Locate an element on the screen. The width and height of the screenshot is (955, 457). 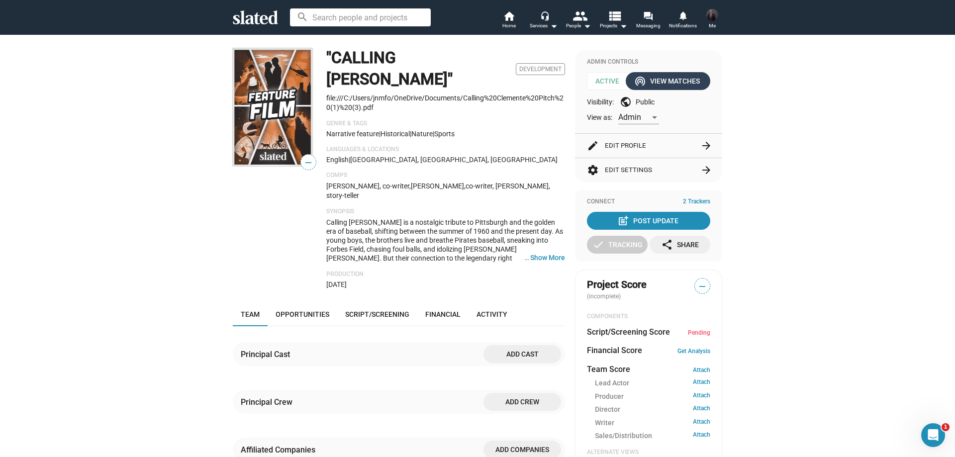
span: (incomplete) is located at coordinates (605, 296).